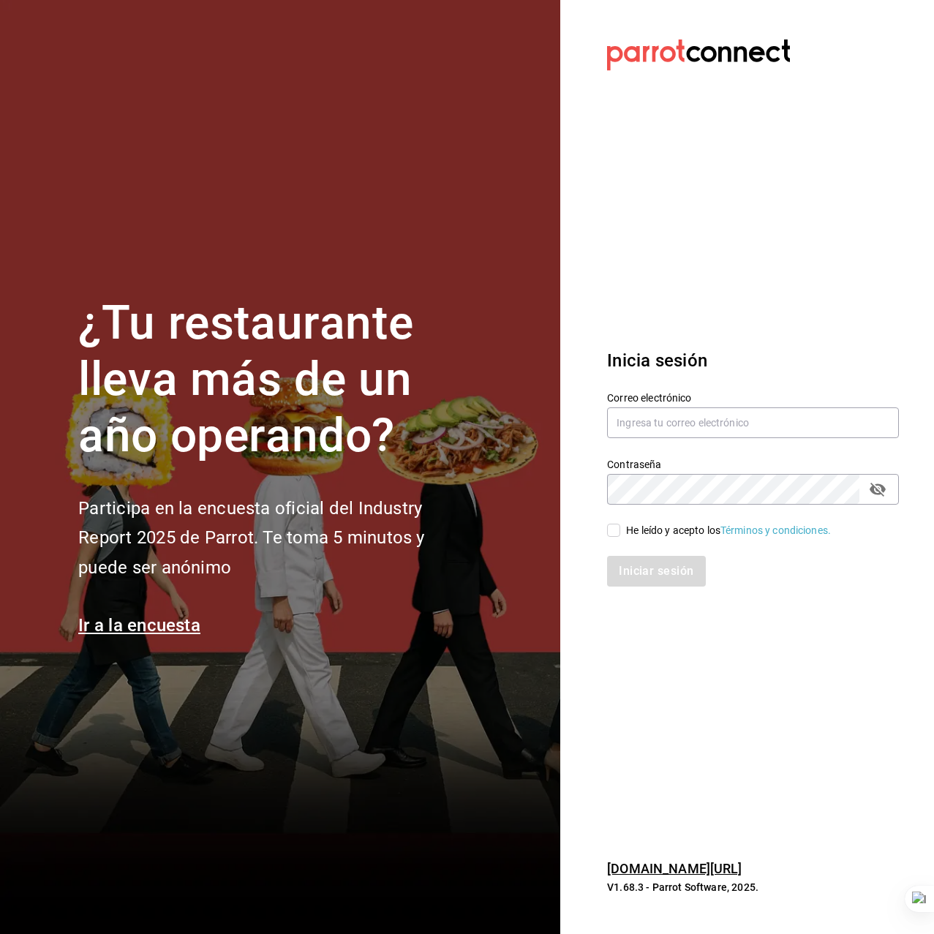 The height and width of the screenshot is (934, 934). I want to click on button: passwordField, so click(878, 489).